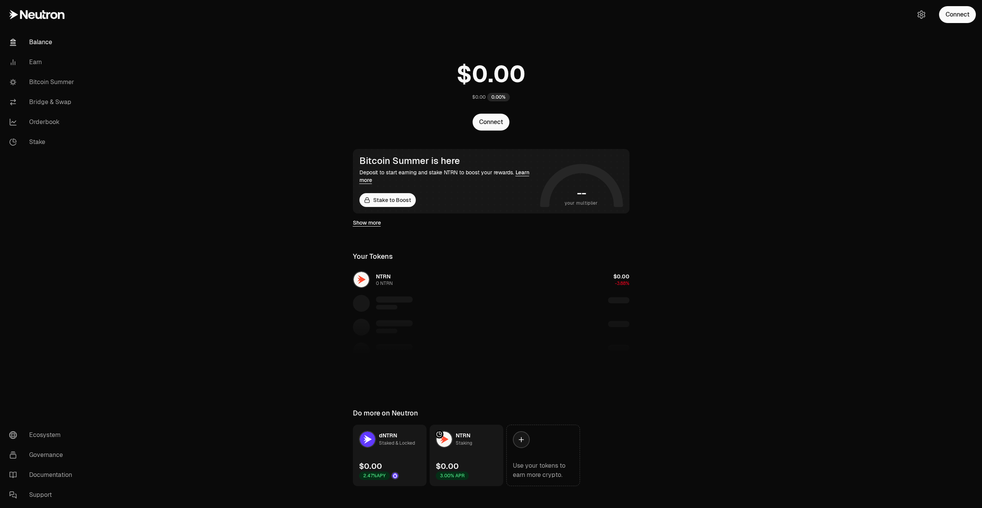 This screenshot has height=508, width=982. What do you see at coordinates (43, 435) in the screenshot?
I see `a: Ecosystem` at bounding box center [43, 435].